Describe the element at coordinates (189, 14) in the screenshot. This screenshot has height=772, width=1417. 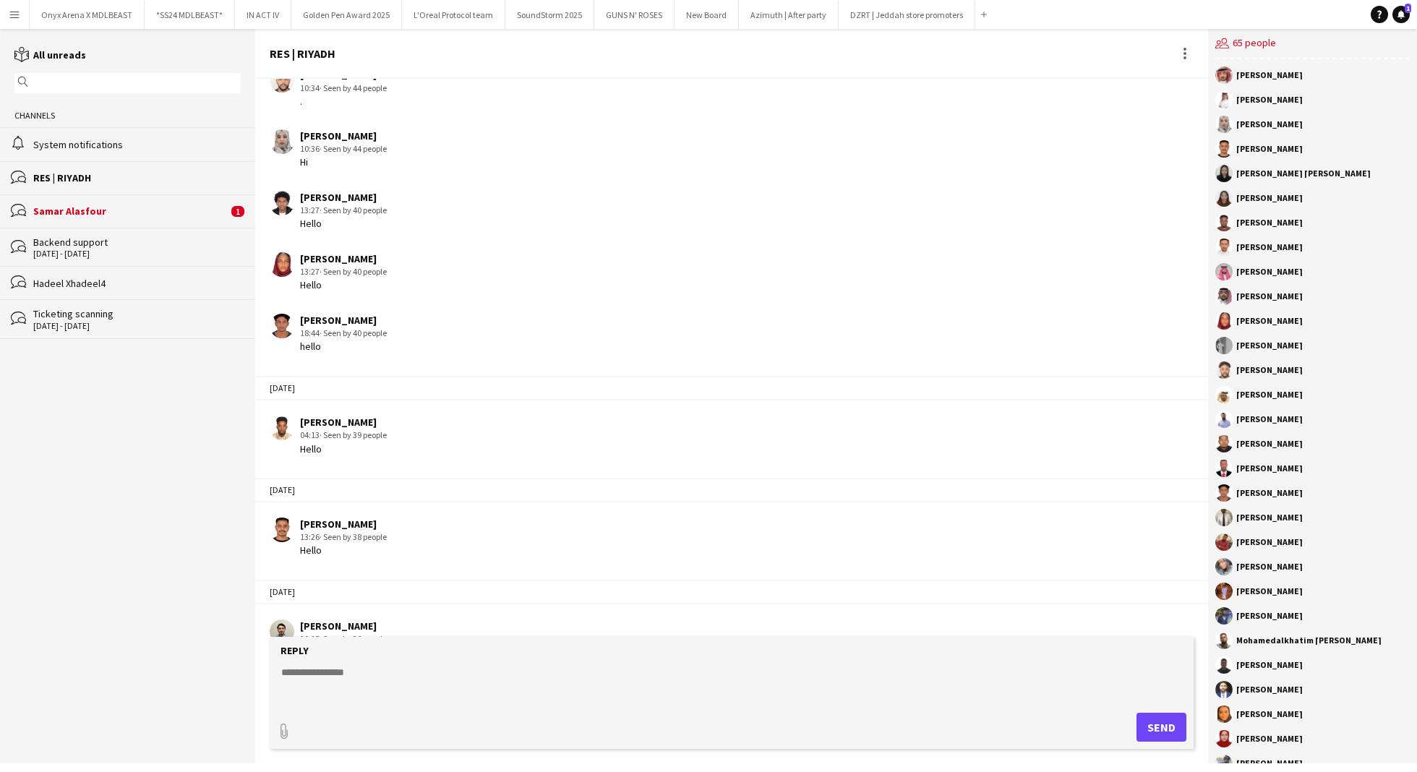
I see `button: *SS24 MDLBEAST*` at that location.